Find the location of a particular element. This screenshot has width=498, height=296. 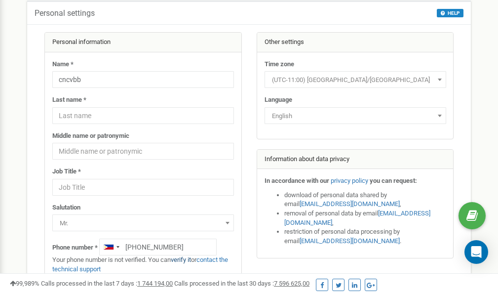

span: Mr. is located at coordinates (143, 223).